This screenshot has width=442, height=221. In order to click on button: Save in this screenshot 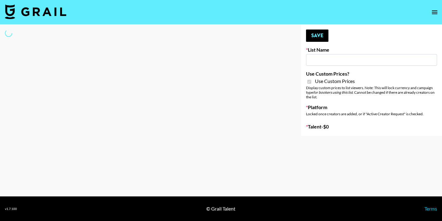, I will do `click(317, 36)`.